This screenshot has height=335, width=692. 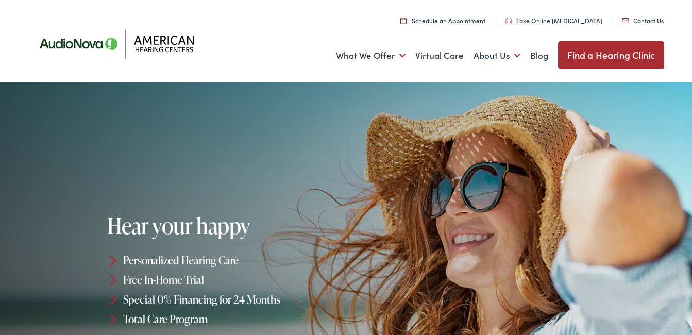 What do you see at coordinates (642, 20) in the screenshot?
I see `a: Contact Us` at bounding box center [642, 20].